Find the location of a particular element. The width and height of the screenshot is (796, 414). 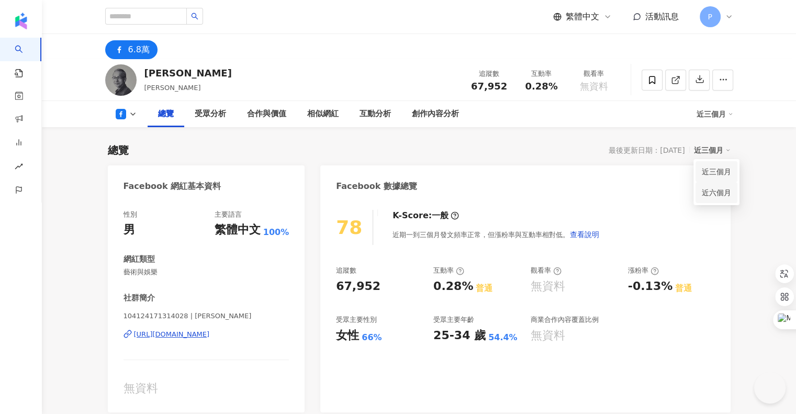

div: 一般 is located at coordinates (440, 216).